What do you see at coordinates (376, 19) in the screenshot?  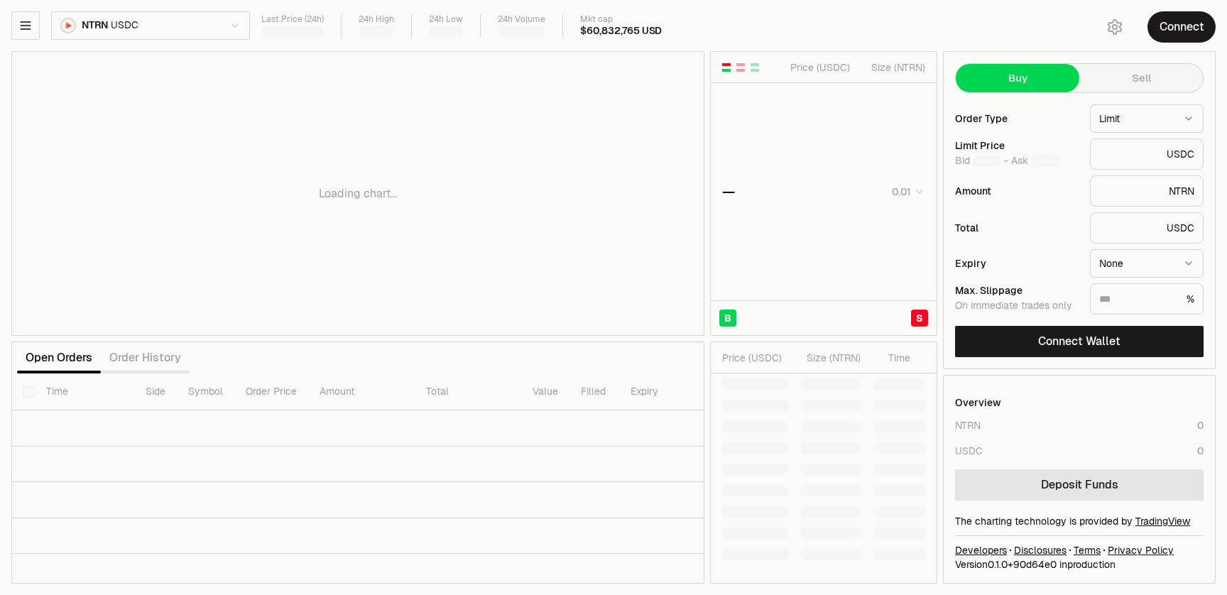 I see `div: 24h High` at bounding box center [376, 19].